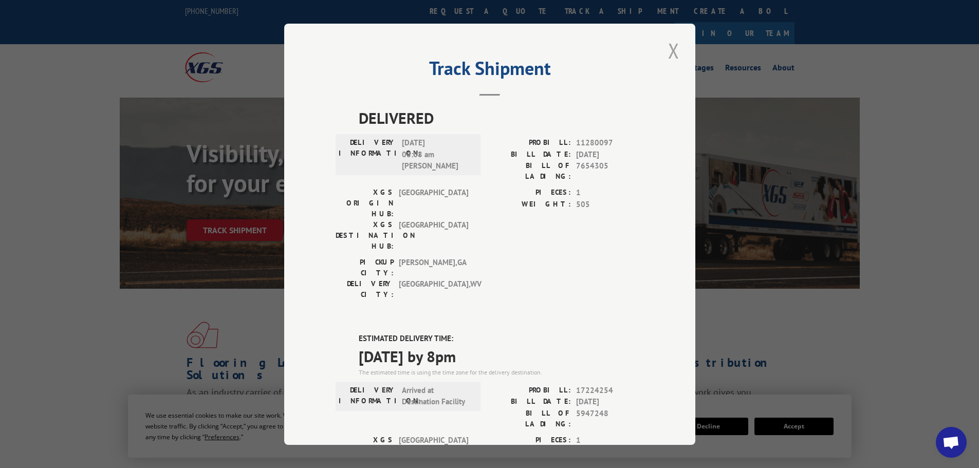  I want to click on span: 5947248, so click(610, 418).